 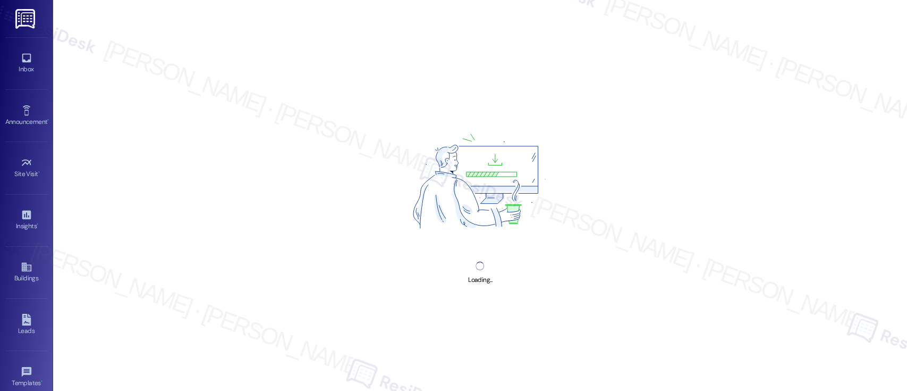 I want to click on a: Buildings, so click(x=27, y=272).